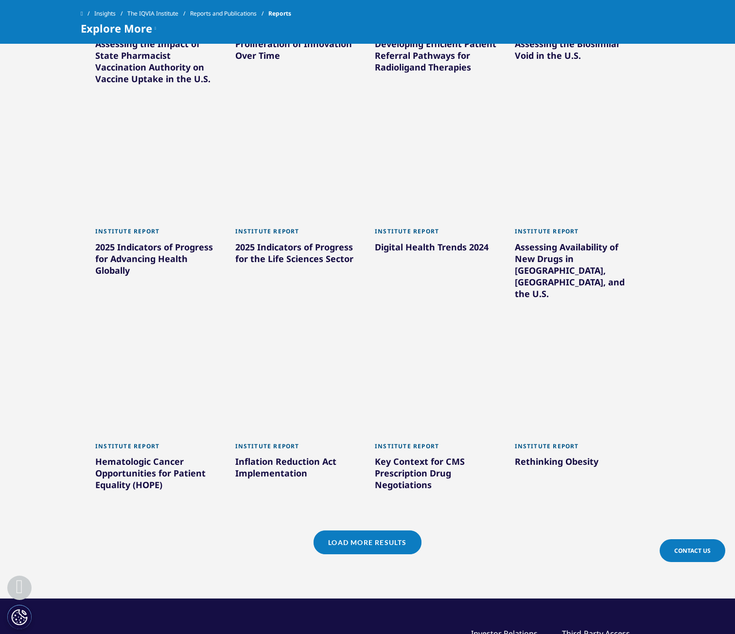 The height and width of the screenshot is (634, 735). Describe the element at coordinates (577, 463) in the screenshot. I see `div: Rethinking Obesity` at that location.